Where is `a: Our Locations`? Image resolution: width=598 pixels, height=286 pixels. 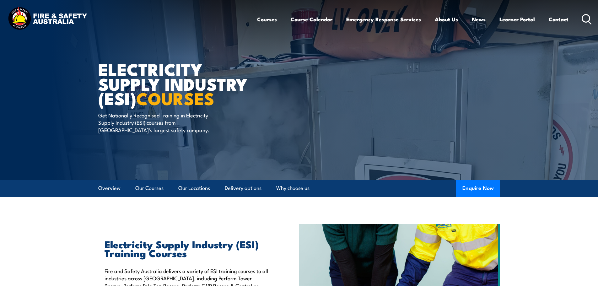 a: Our Locations is located at coordinates (194, 188).